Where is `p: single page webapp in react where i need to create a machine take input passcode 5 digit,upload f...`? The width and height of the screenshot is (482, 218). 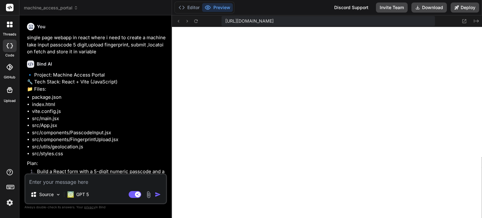 p: single page webapp in react where i need to create a machine take input passcode 5 digit,upload f... is located at coordinates (96, 45).